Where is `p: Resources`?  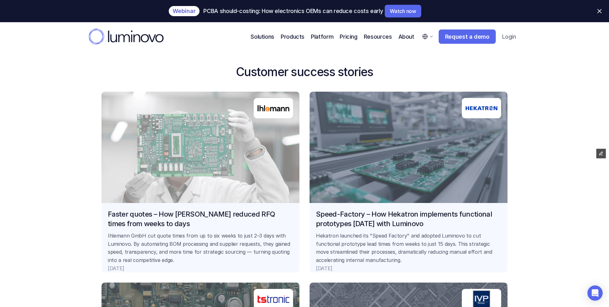 p: Resources is located at coordinates (378, 36).